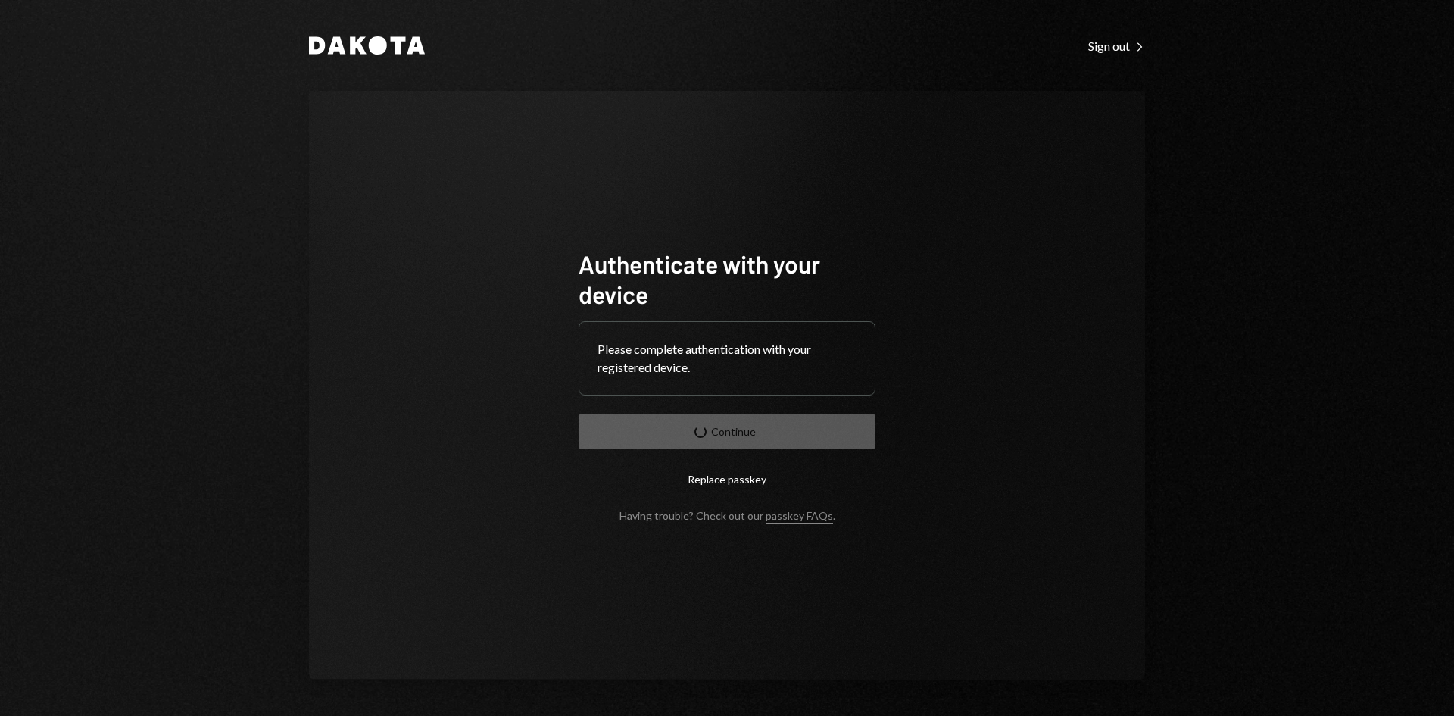 The width and height of the screenshot is (1454, 716). Describe the element at coordinates (727, 358) in the screenshot. I see `div: Please complete authentication with your registered device.` at that location.